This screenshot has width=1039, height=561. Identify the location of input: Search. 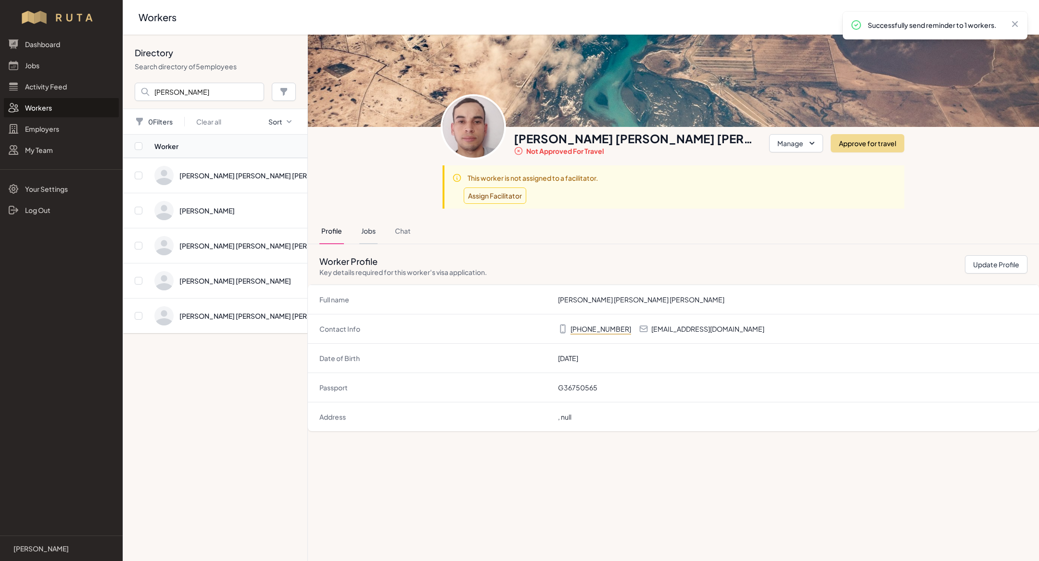
(199, 92).